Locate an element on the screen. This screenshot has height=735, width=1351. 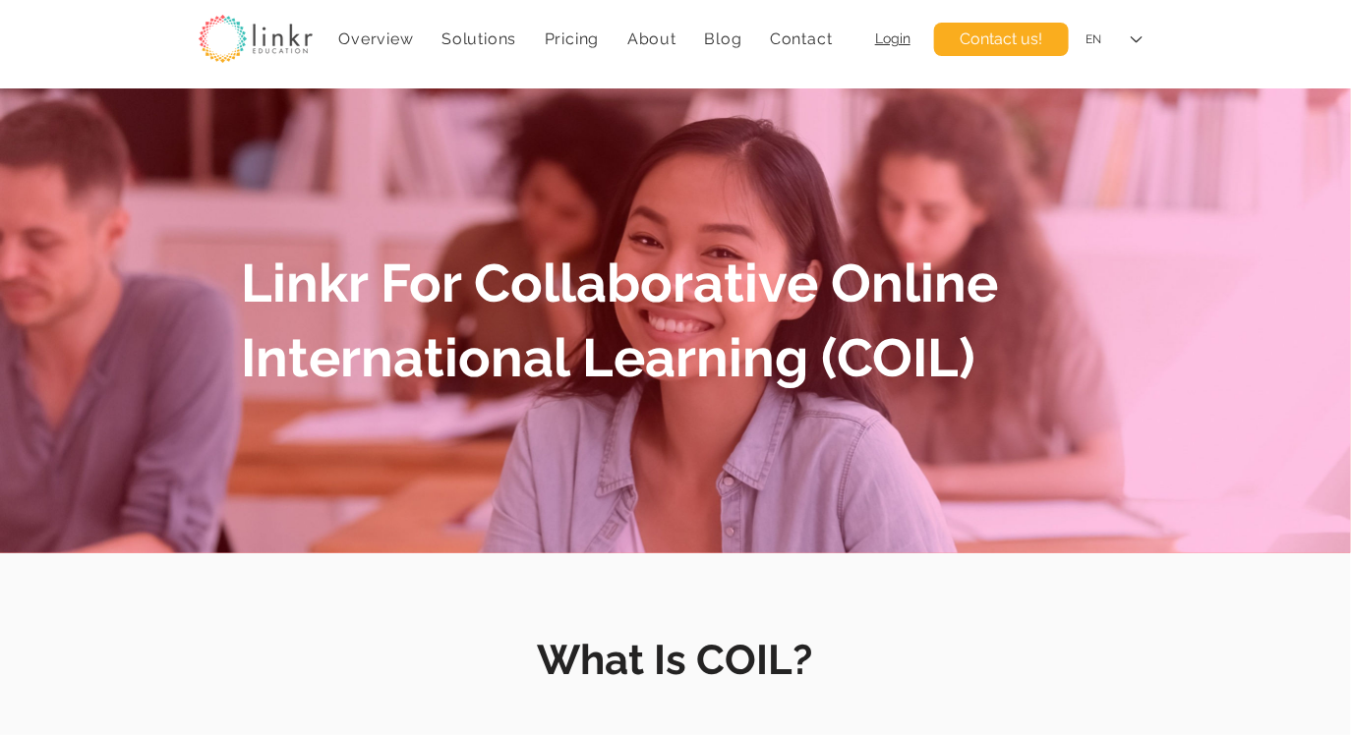
div: About is located at coordinates (652, 38).